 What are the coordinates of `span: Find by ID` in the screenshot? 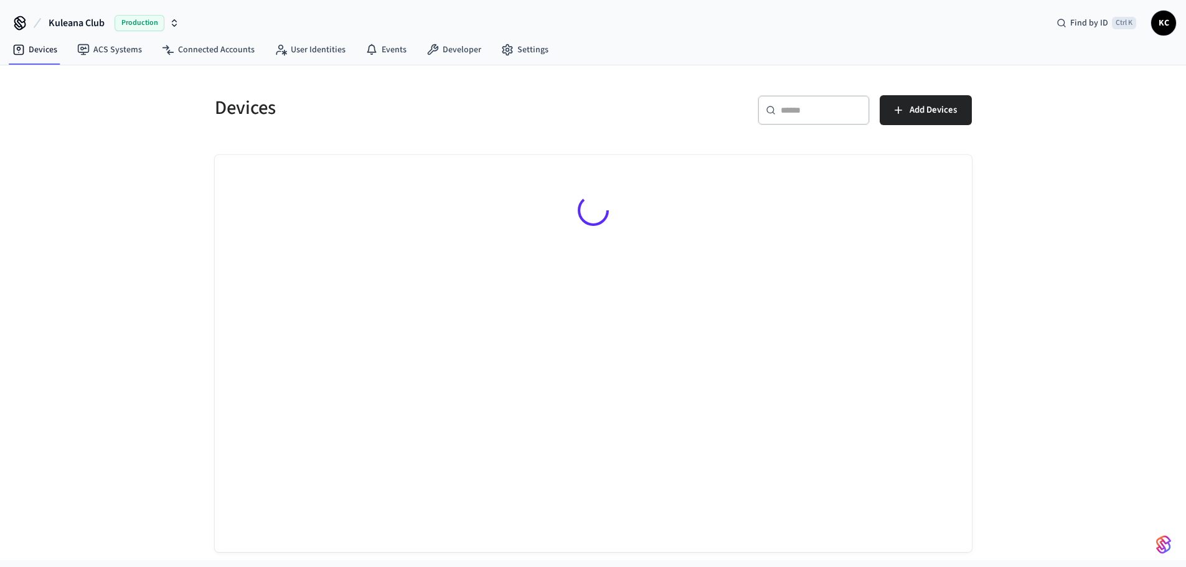 It's located at (1089, 23).